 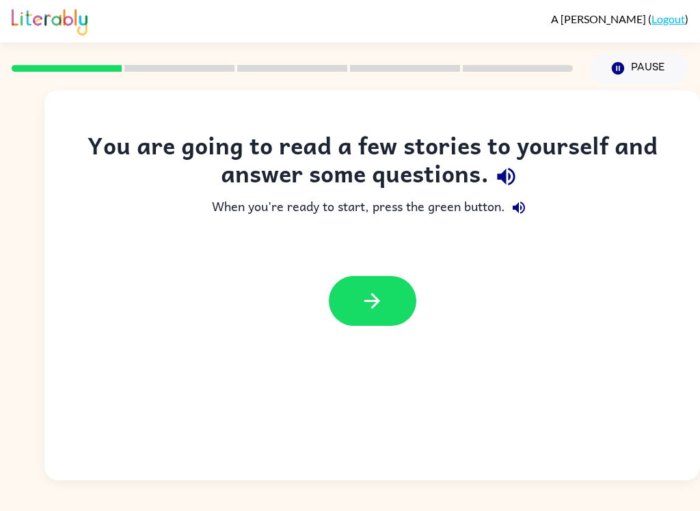 What do you see at coordinates (639, 68) in the screenshot?
I see `button: Pause` at bounding box center [639, 68].